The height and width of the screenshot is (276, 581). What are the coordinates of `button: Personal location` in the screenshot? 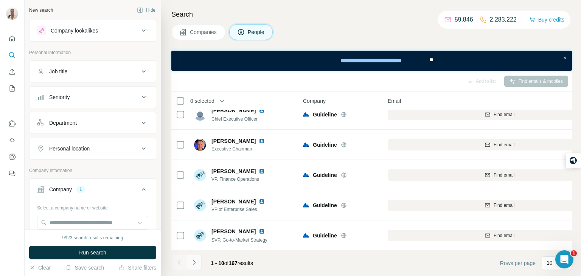 It's located at (93, 149).